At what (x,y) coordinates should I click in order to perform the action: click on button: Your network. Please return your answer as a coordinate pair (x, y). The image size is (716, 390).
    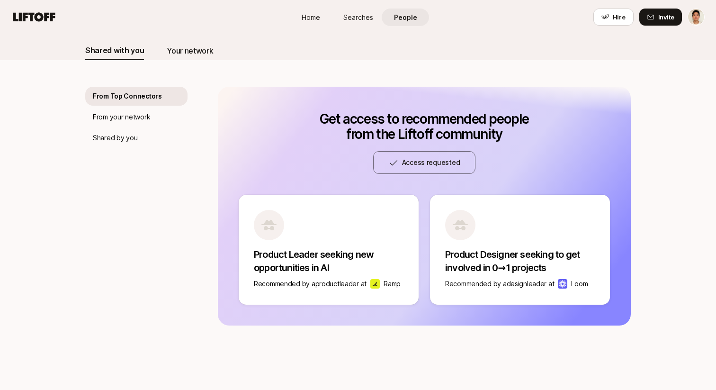
    Looking at the image, I should click on (190, 51).